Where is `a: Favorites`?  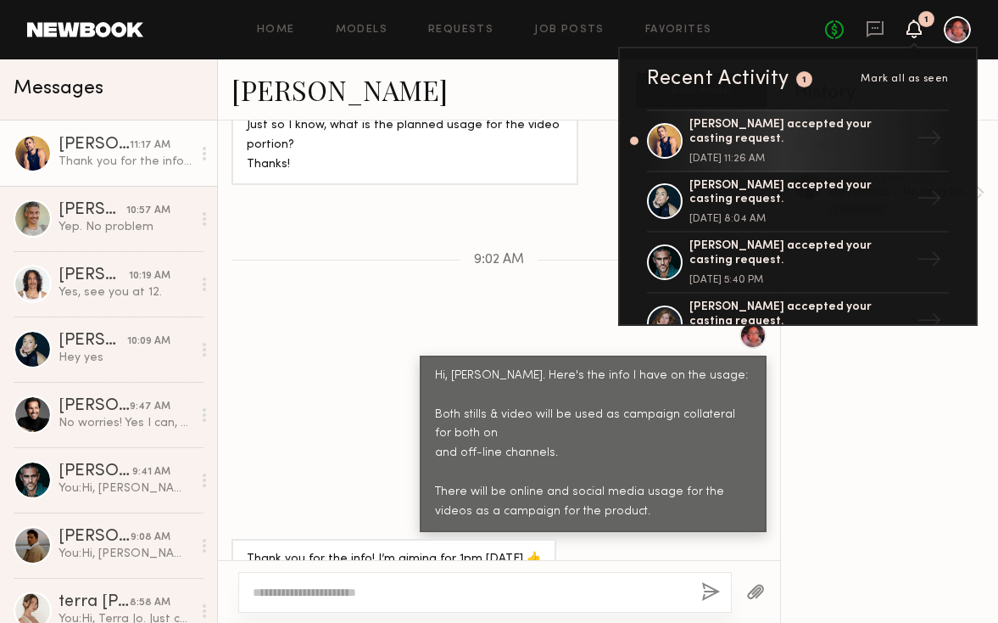 a: Favorites is located at coordinates (679, 30).